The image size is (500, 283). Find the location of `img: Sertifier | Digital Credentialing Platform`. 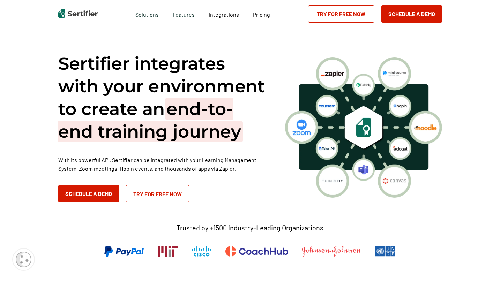

img: Sertifier | Digital Credentialing Platform is located at coordinates (78, 13).